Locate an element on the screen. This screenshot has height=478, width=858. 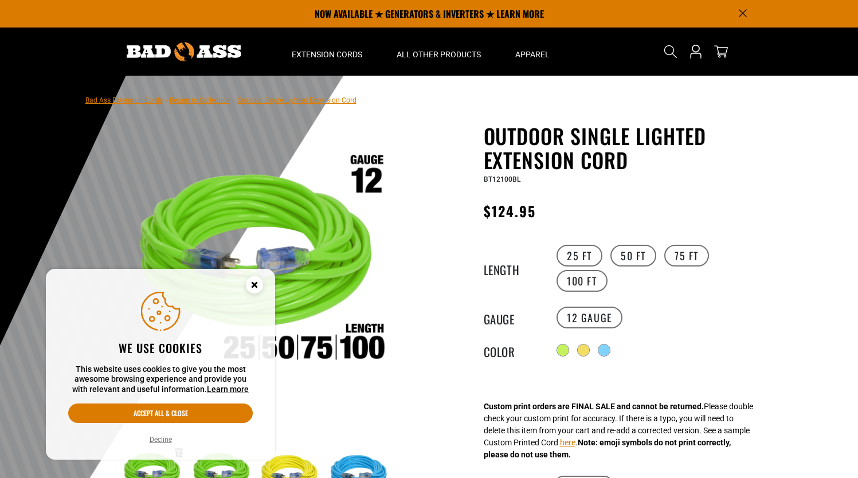
a: Return to Collection is located at coordinates (200, 100).